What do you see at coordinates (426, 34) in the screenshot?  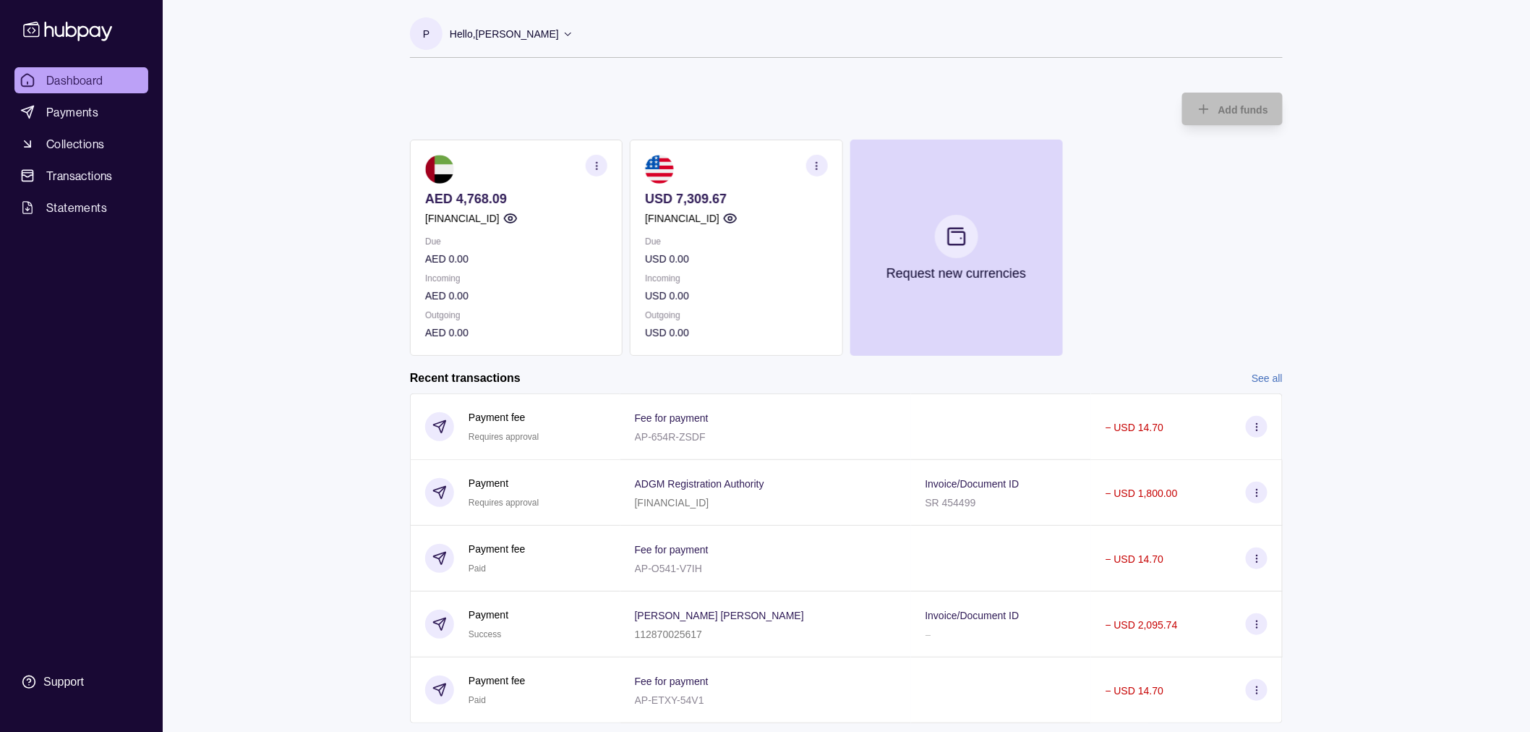 I see `p: P` at bounding box center [426, 34].